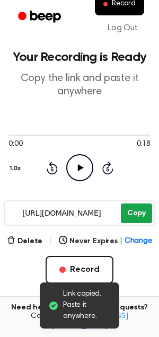 This screenshot has width=159, height=337. Describe the element at coordinates (136, 213) in the screenshot. I see `button: Copy` at that location.